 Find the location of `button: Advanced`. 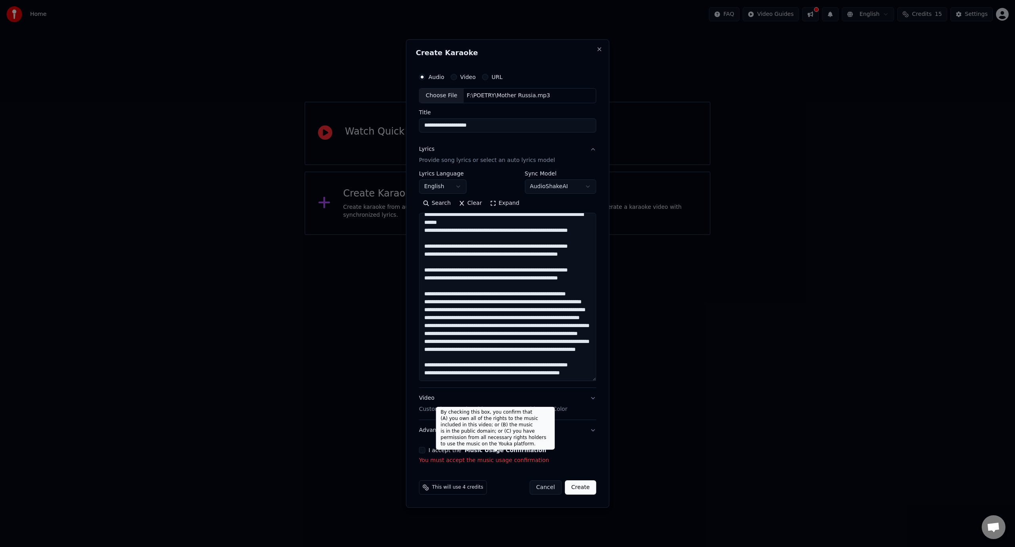

button: Advanced is located at coordinates (508, 430).